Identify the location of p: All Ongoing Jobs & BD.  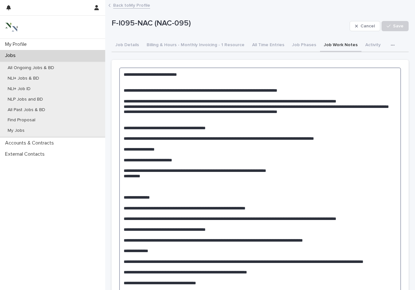
(31, 68).